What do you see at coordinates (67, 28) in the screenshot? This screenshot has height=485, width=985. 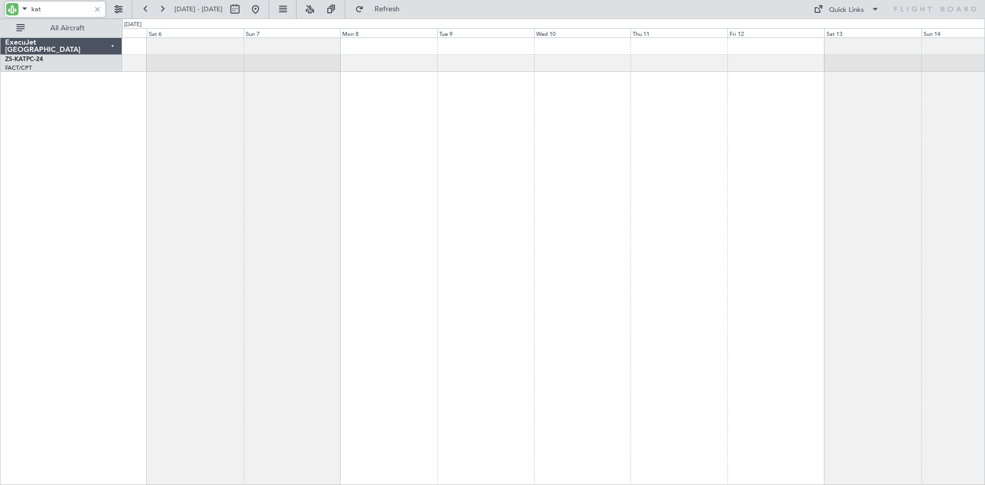 I see `span: All Aircraft` at bounding box center [67, 28].